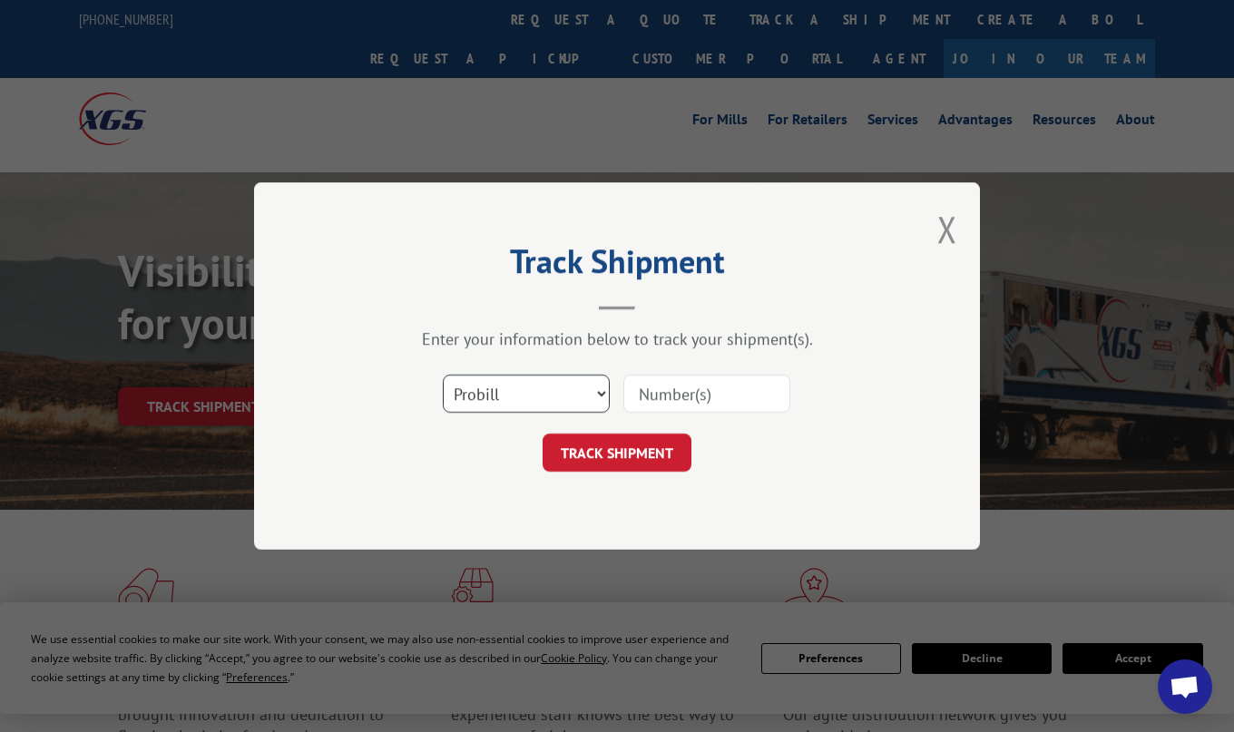 This screenshot has height=732, width=1234. What do you see at coordinates (1185, 687) in the screenshot?
I see `div: Open chat` at bounding box center [1185, 687].